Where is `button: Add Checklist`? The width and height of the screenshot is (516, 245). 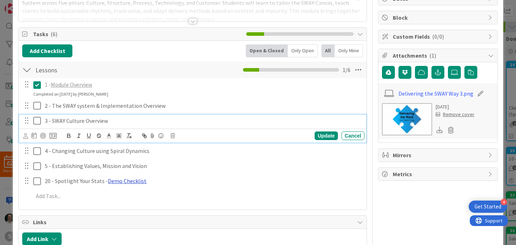 button: Add Checklist is located at coordinates (47, 51).